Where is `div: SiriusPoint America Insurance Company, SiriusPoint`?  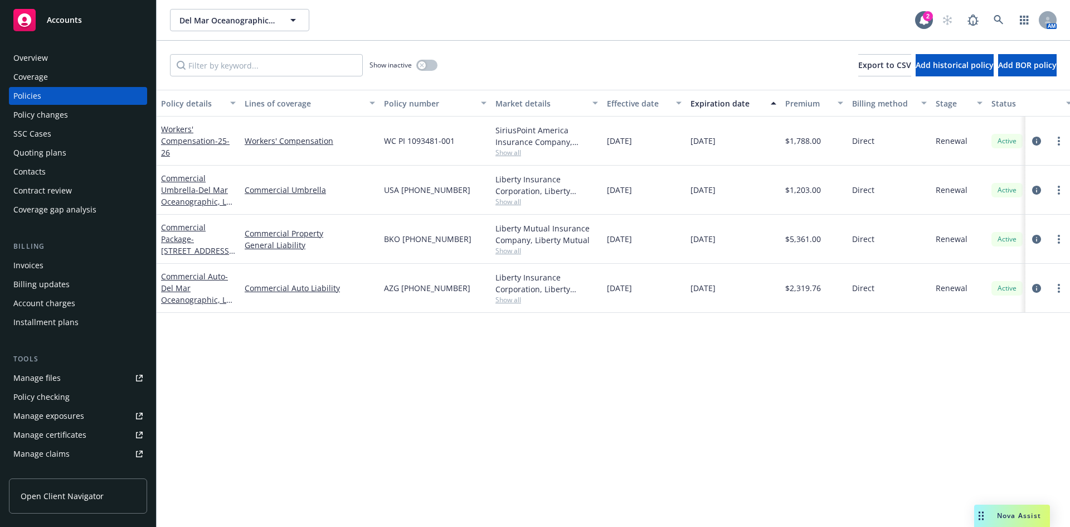 div: SiriusPoint America Insurance Company, SiriusPoint is located at coordinates (547, 136).